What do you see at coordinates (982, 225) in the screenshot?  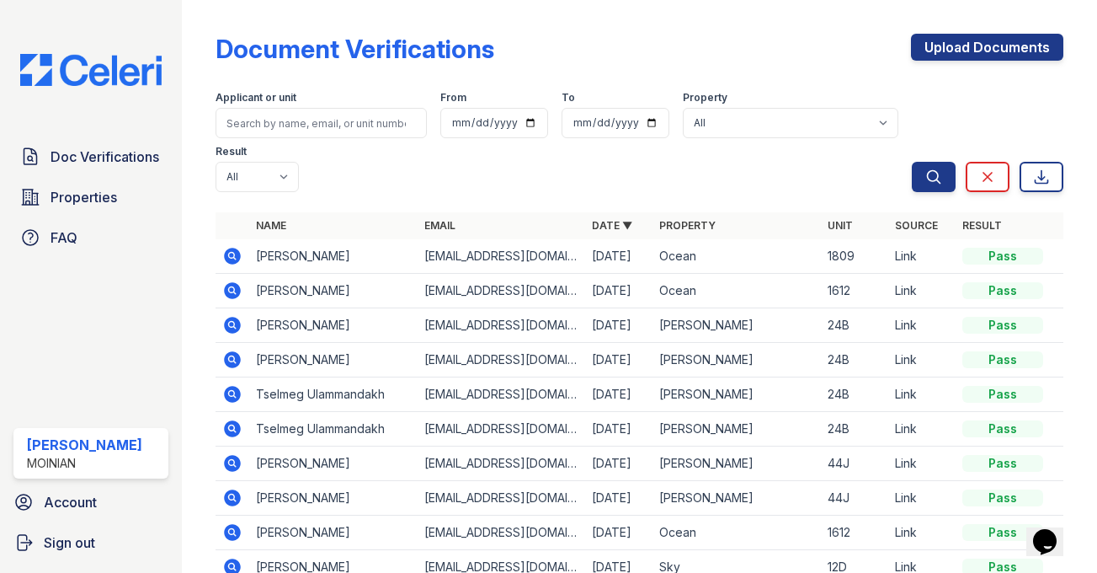 I see `a: Result` at bounding box center [982, 225].